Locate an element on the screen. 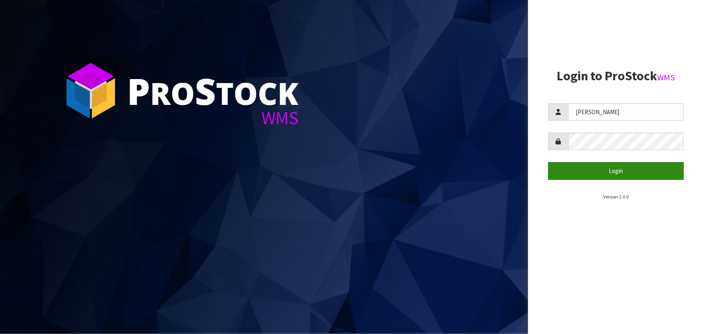 The height and width of the screenshot is (334, 704). button: Login is located at coordinates (616, 171).